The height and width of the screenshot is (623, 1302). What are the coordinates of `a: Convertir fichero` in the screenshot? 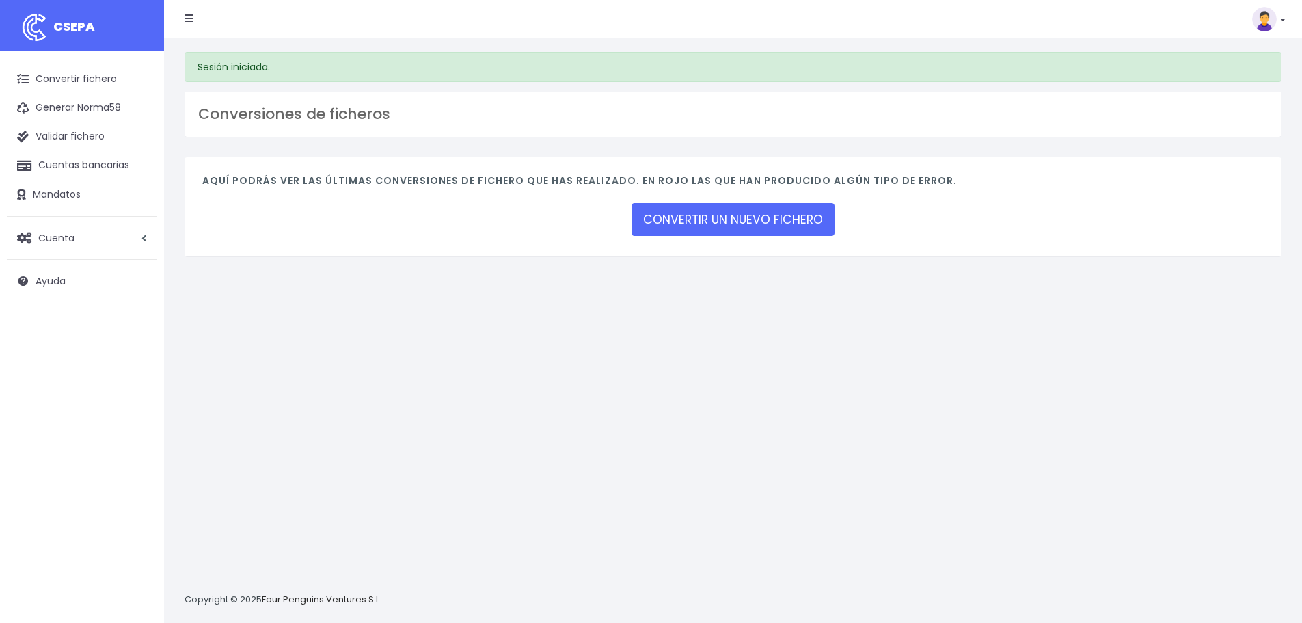 It's located at (82, 79).